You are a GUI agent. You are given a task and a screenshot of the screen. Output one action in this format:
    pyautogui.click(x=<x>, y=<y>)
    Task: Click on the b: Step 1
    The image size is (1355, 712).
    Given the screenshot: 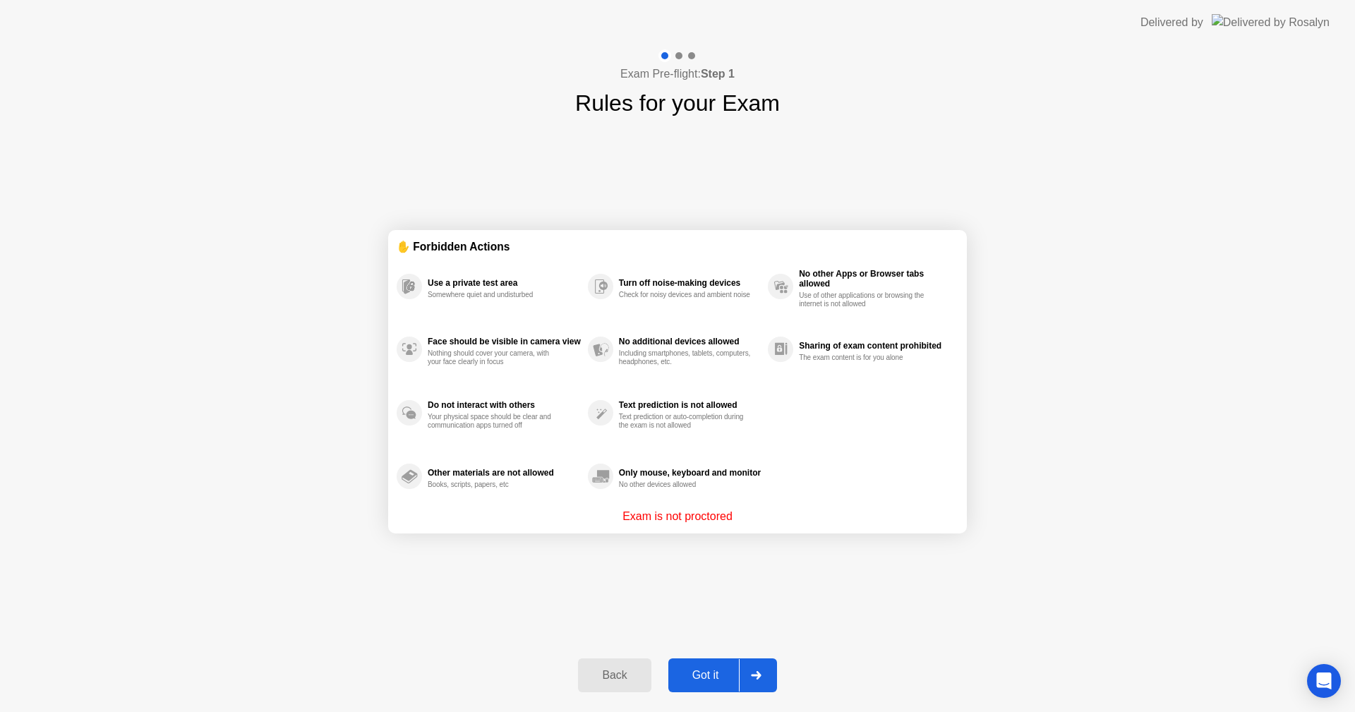 What is the action you would take?
    pyautogui.click(x=718, y=73)
    